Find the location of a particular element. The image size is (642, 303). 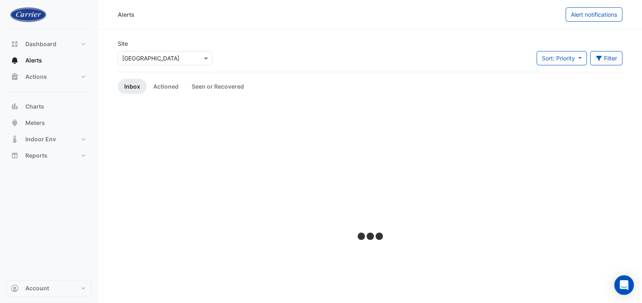

app-icon: Charts is located at coordinates (15, 107).